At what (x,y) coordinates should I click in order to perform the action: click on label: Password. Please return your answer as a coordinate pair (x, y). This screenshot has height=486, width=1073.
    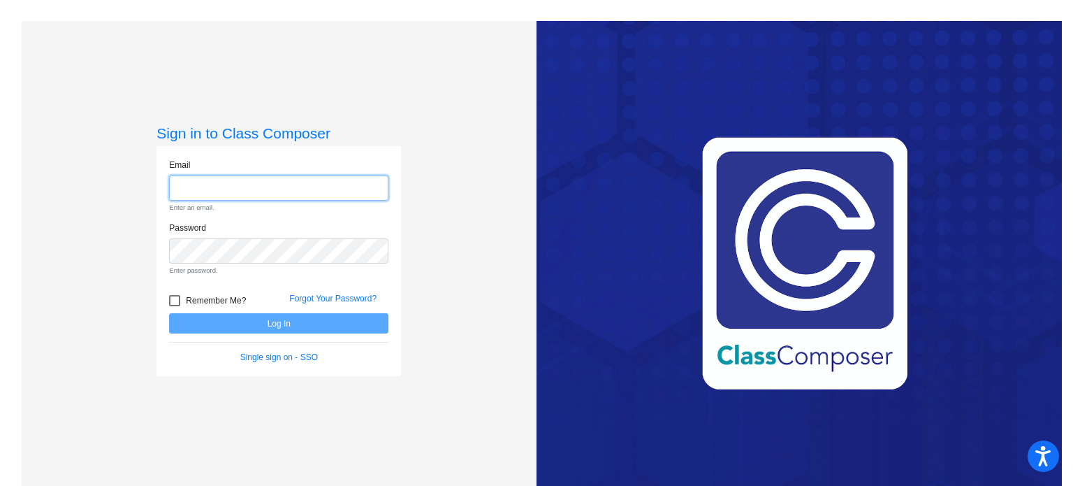
    Looking at the image, I should click on (187, 228).